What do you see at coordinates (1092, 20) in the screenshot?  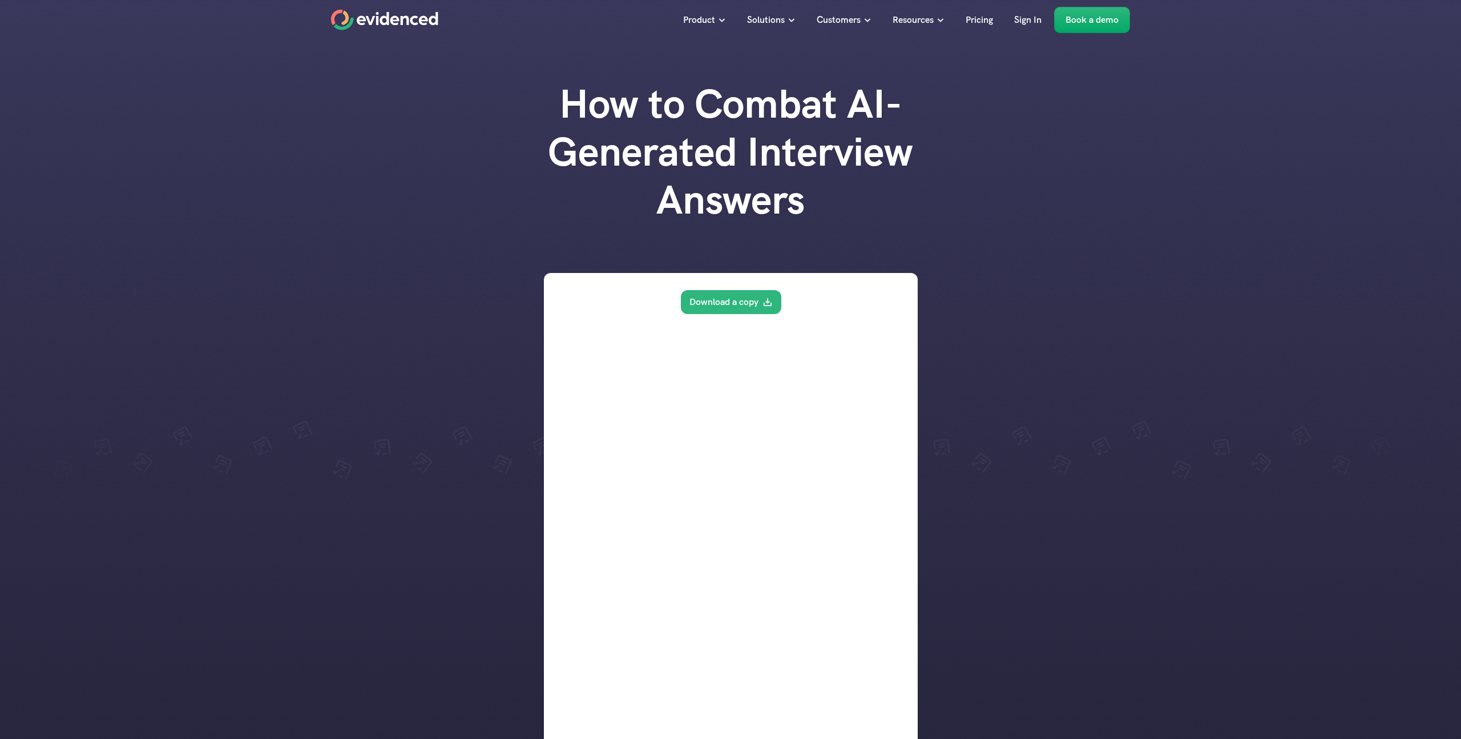 I see `a: Book a demo` at bounding box center [1092, 20].